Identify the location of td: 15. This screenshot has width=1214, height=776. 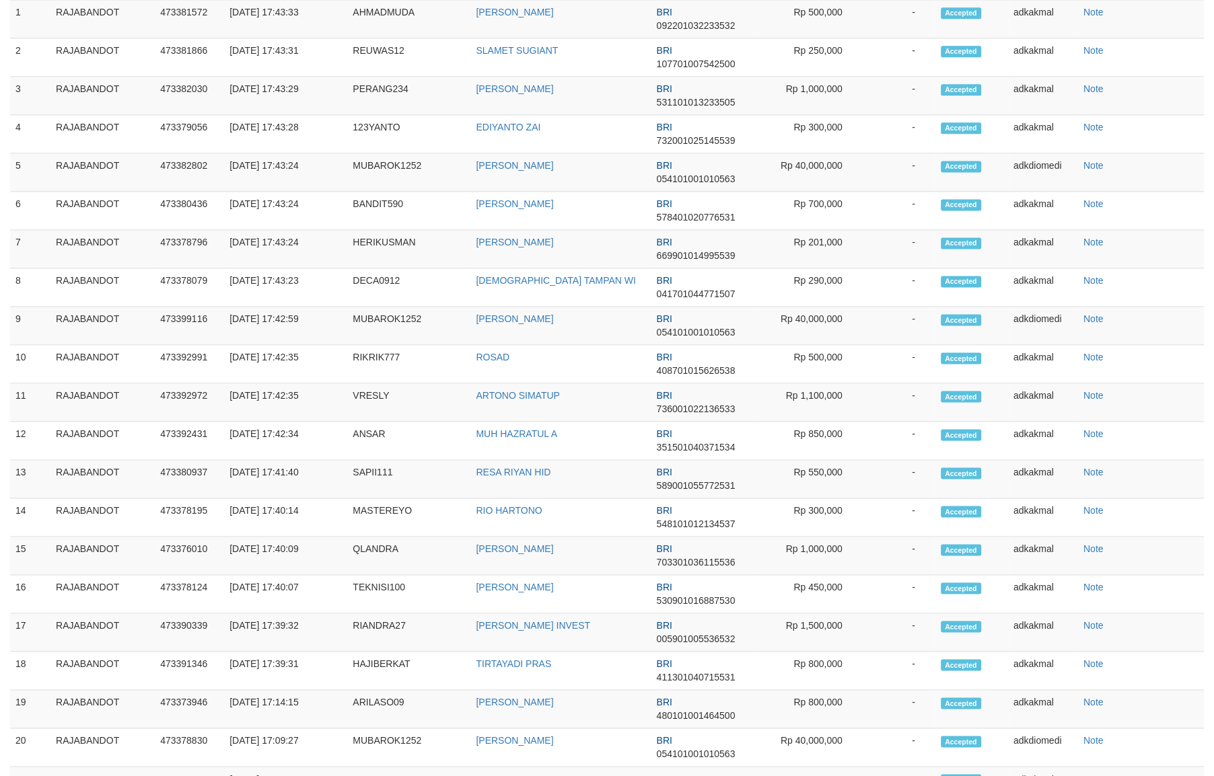
(30, 556).